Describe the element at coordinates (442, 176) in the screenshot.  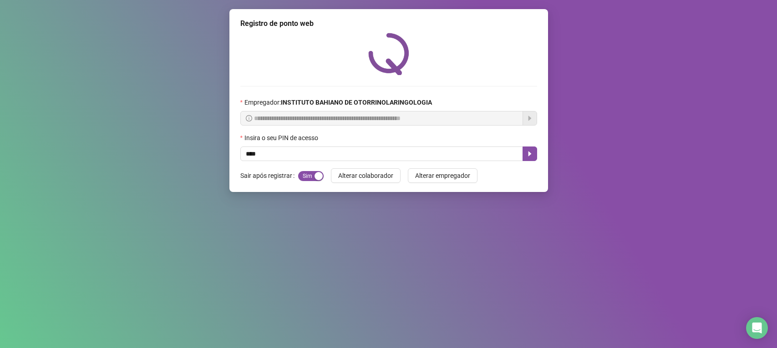
I see `span: Alterar empregador` at that location.